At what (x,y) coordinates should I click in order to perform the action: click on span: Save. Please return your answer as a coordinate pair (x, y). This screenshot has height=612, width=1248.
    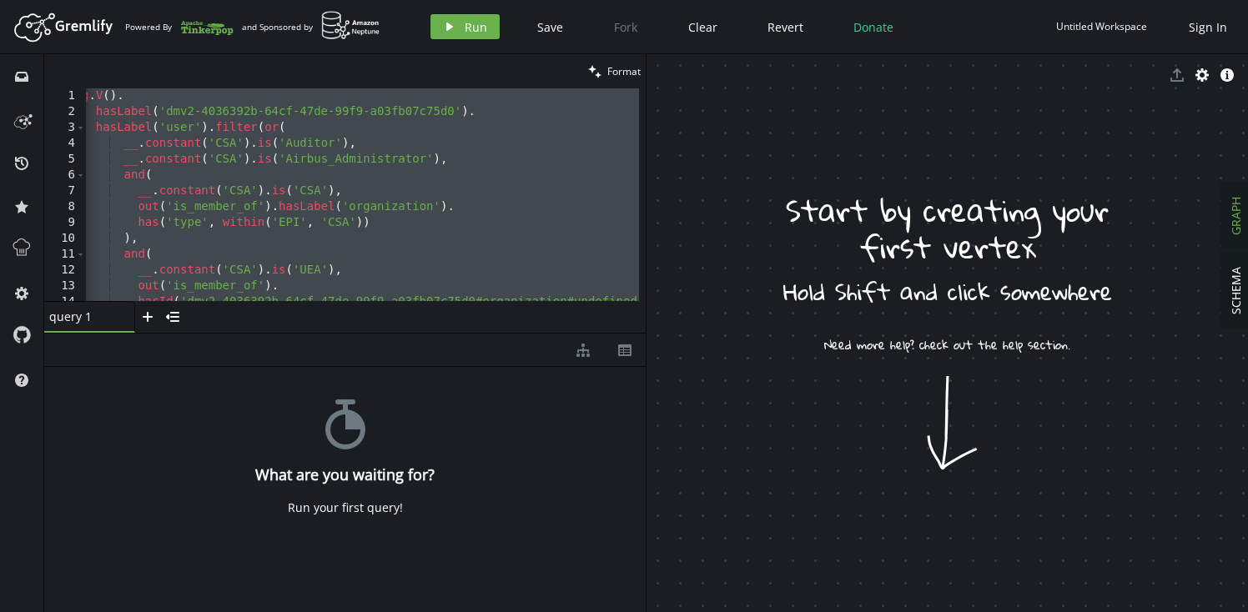
    Looking at the image, I should click on (550, 27).